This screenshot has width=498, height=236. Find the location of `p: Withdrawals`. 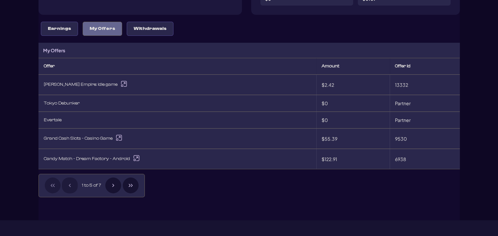

p: Withdrawals is located at coordinates (150, 29).